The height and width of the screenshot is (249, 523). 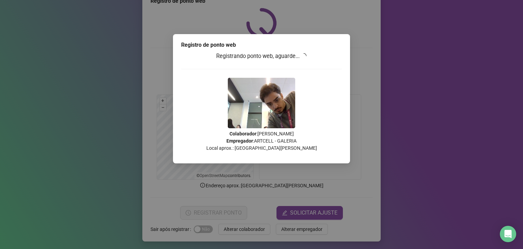 I want to click on div: Open Intercom Messenger, so click(x=508, y=234).